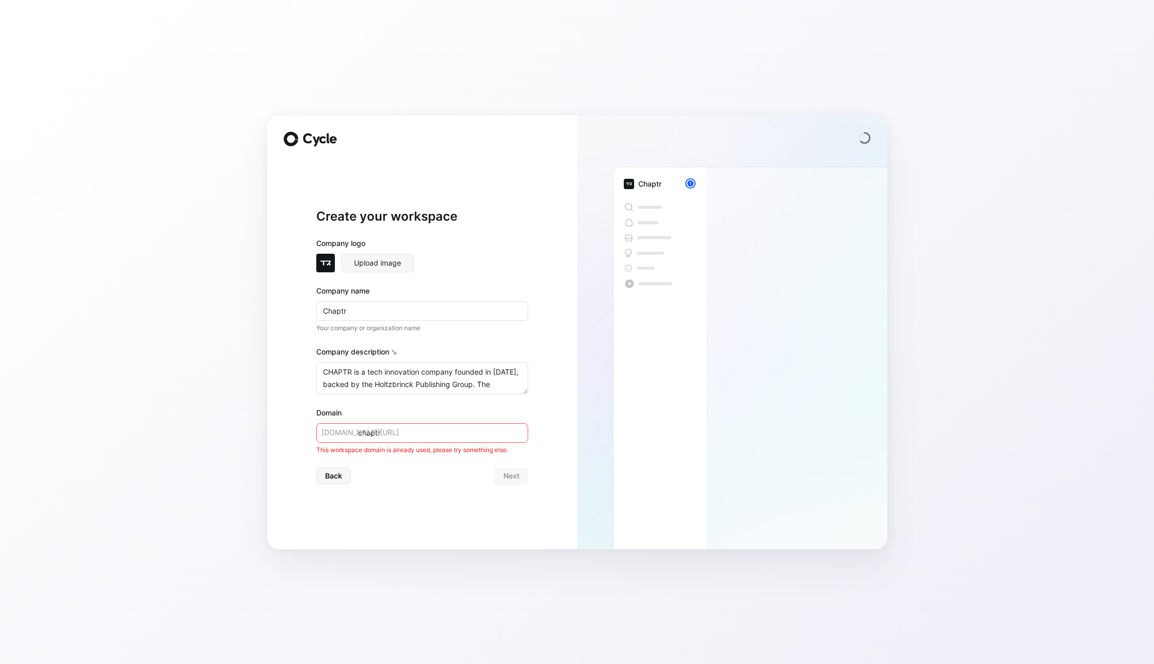 This screenshot has height=664, width=1154. I want to click on div: Company logo, so click(422, 245).